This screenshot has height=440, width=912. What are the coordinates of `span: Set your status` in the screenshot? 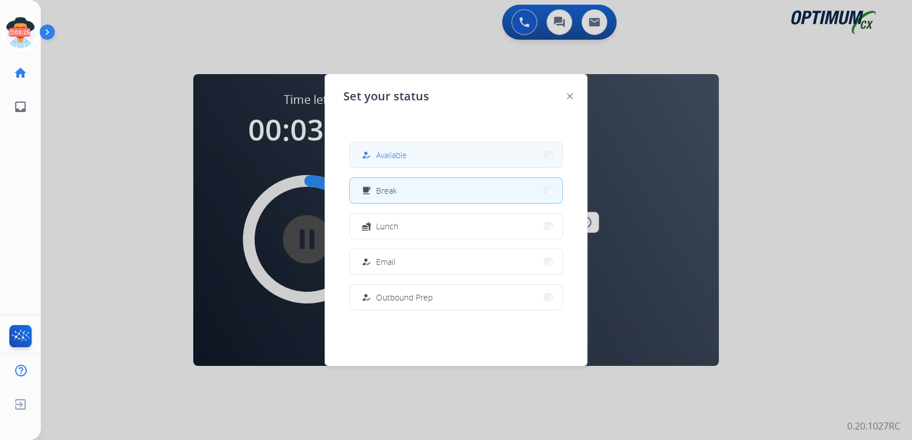 It's located at (386, 96).